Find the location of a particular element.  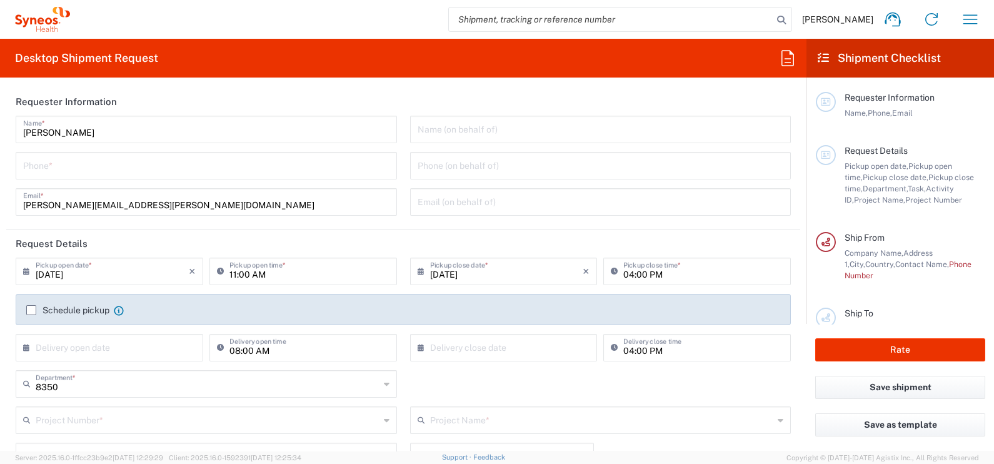

span: Phone, is located at coordinates (879, 112).